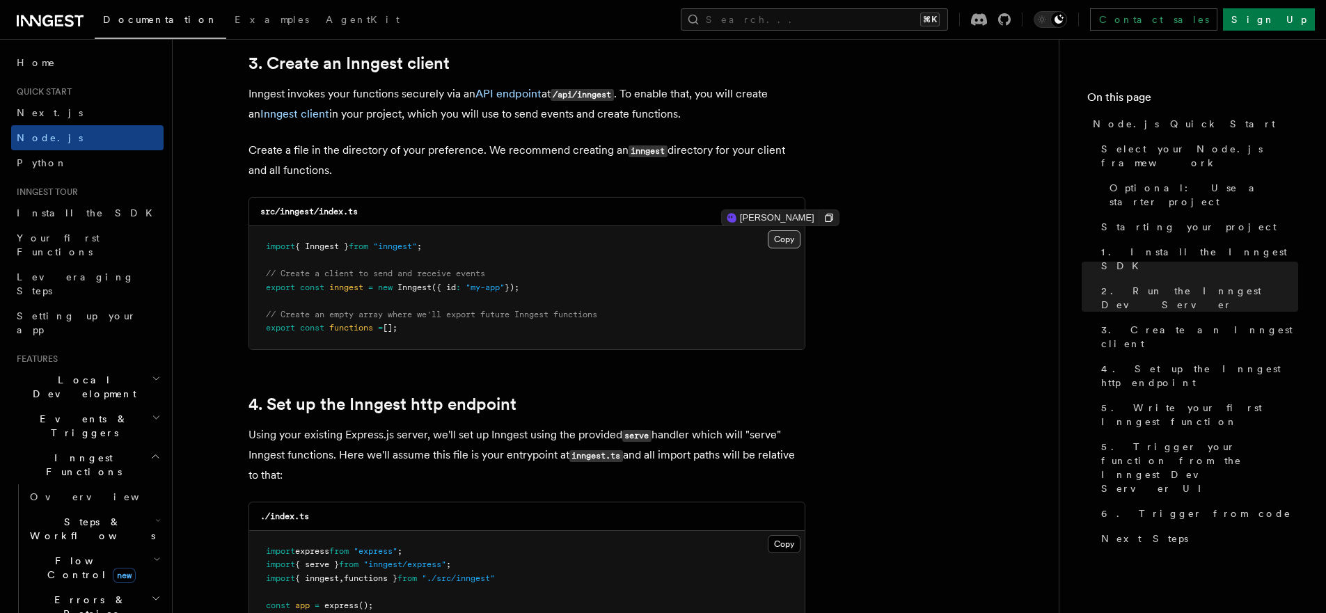 The image size is (1326, 613). I want to click on kbd: ⌘K, so click(930, 19).